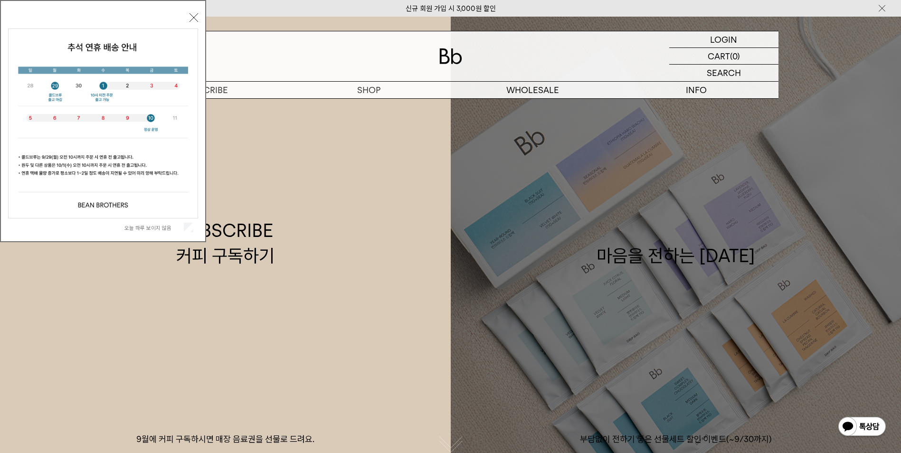 The image size is (901, 453). Describe the element at coordinates (451, 9) in the screenshot. I see `a: 신규 회원 가입 시 3,000원 할인` at that location.